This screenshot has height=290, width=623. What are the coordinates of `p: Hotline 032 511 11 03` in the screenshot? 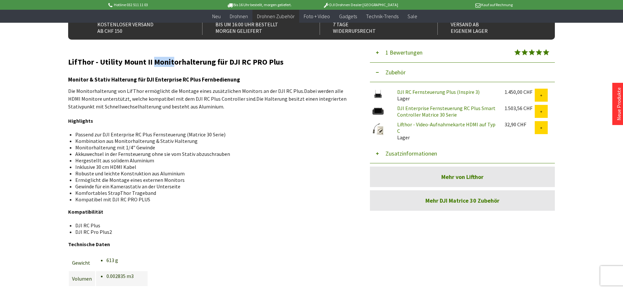 It's located at (158, 5).